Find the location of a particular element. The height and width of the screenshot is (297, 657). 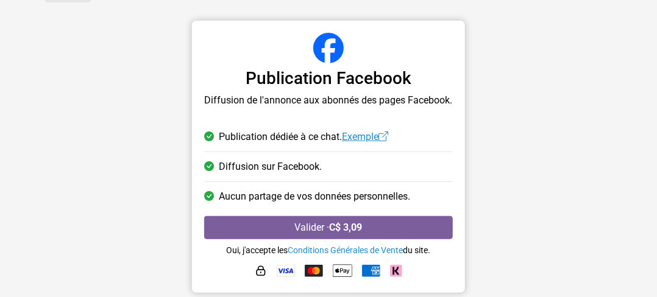

img: HTTPS : paiement sécurisé is located at coordinates (261, 271).